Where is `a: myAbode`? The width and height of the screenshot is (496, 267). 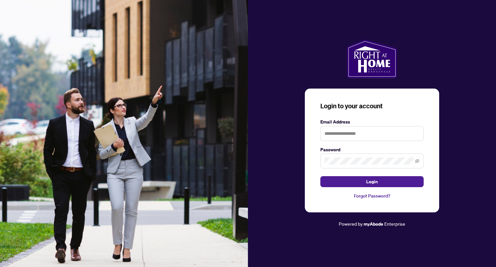
a: myAbode is located at coordinates (373, 224).